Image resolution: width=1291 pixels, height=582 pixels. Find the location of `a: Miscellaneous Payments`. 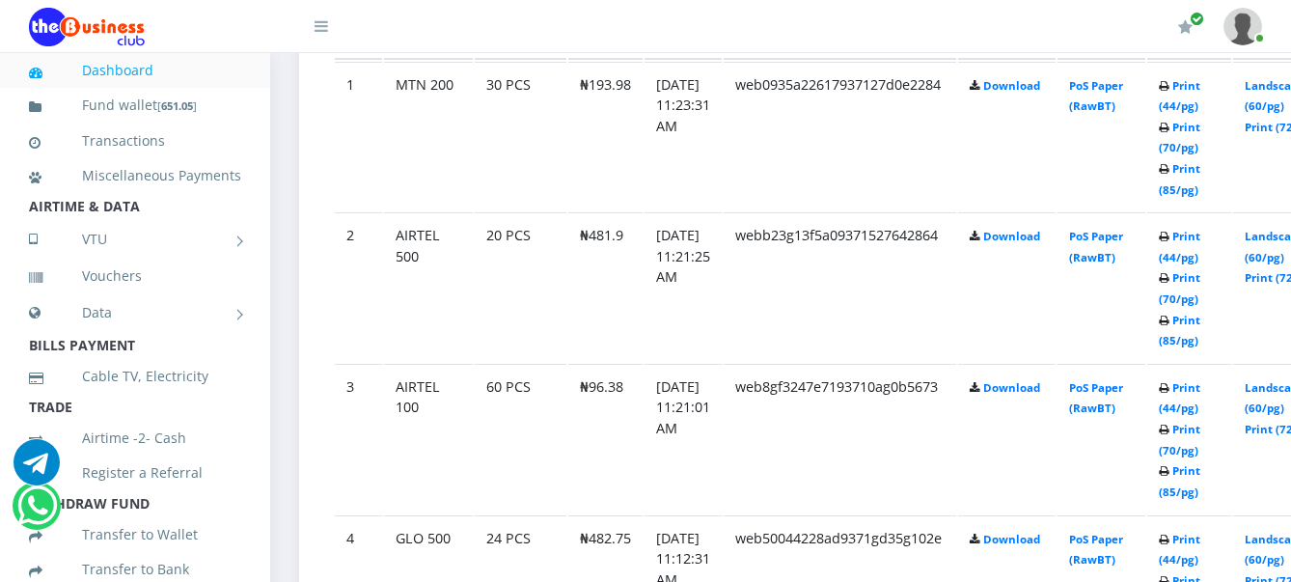

a: Miscellaneous Payments is located at coordinates (135, 176).